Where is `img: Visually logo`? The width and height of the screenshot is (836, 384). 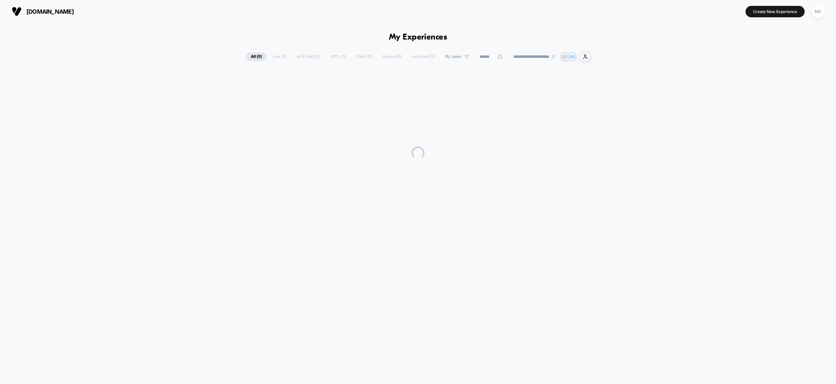 img: Visually logo is located at coordinates (17, 11).